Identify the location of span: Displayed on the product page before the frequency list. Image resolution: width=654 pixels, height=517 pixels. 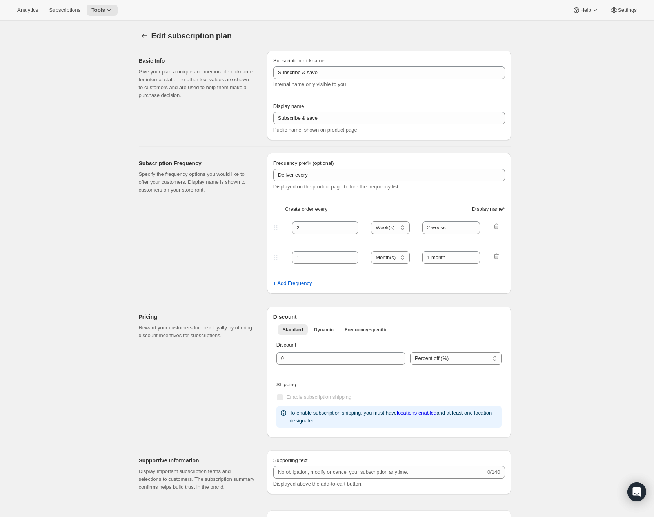
(336, 186).